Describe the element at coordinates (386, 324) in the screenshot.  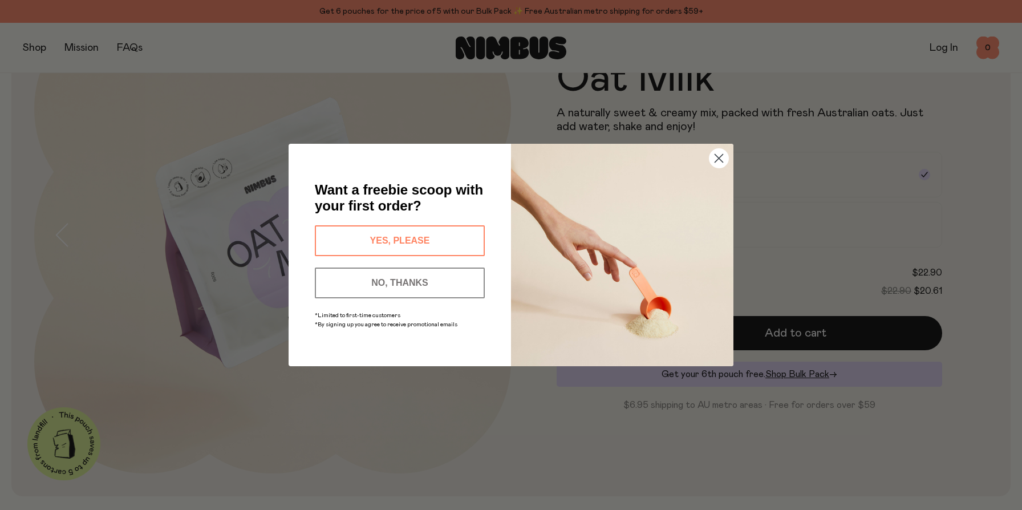
I see `span: *By signing up you agree to receive promotional emails` at that location.